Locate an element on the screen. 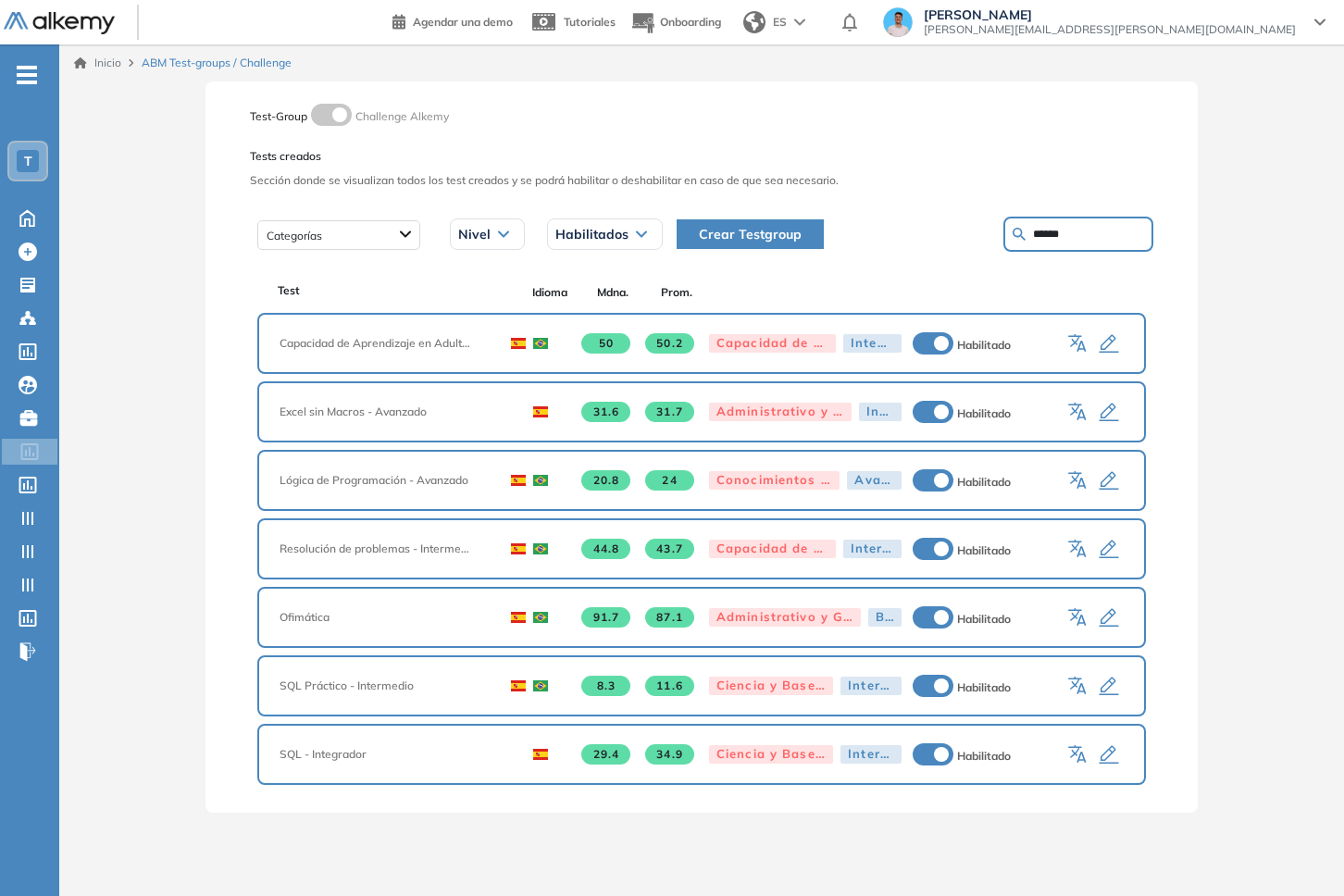 This screenshot has width=1344, height=896. img: world is located at coordinates (755, 23).